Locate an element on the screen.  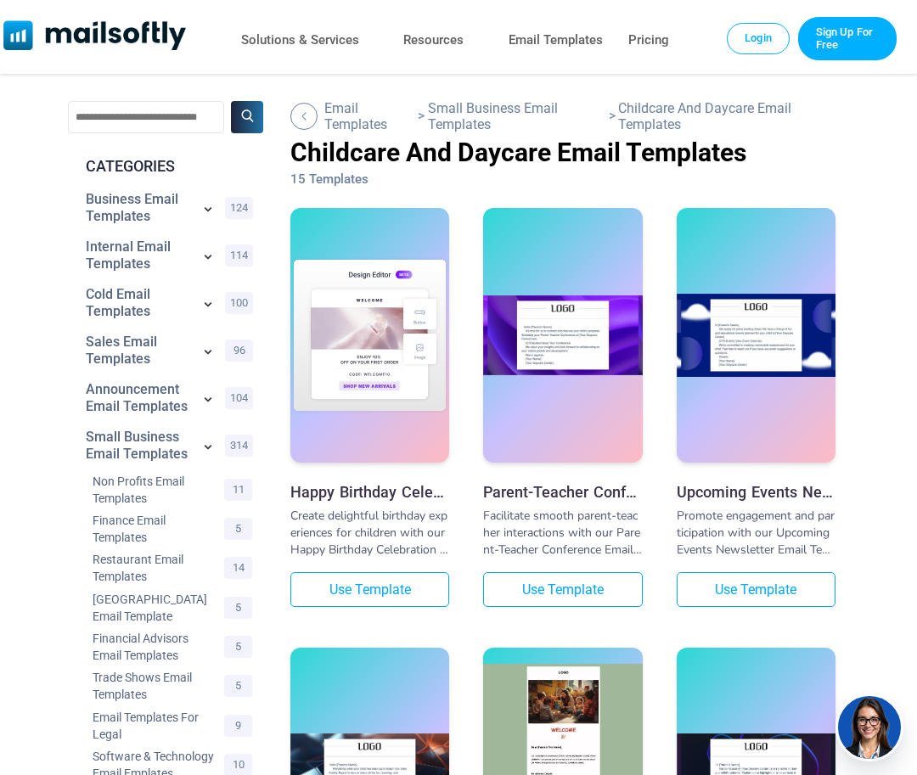
img: Parent-Teacher Conference Email Template is located at coordinates (562, 334).